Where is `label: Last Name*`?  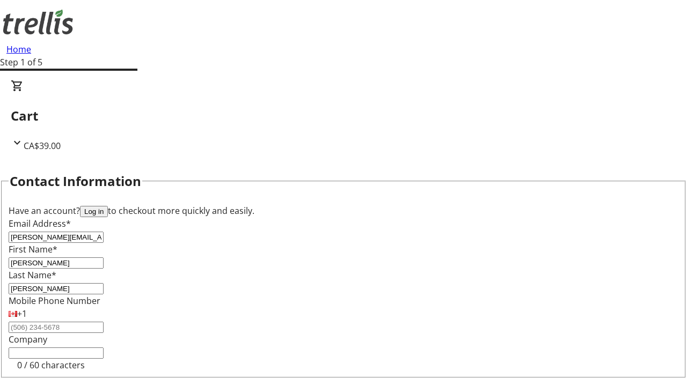
label: Last Name* is located at coordinates (32, 275).